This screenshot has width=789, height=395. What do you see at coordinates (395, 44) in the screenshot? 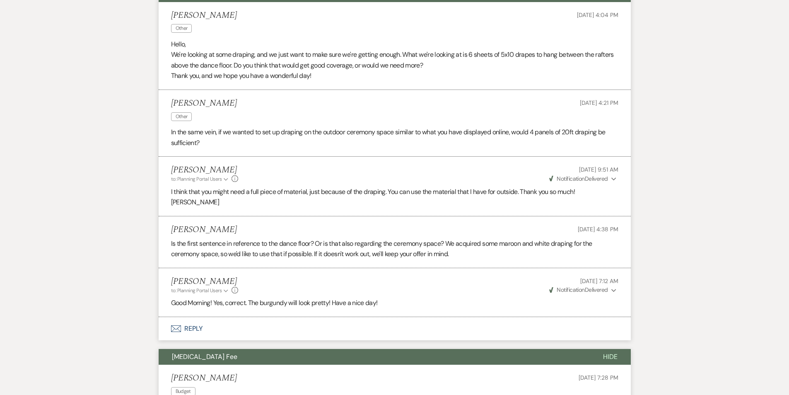
I see `p: Hello,` at bounding box center [395, 44].